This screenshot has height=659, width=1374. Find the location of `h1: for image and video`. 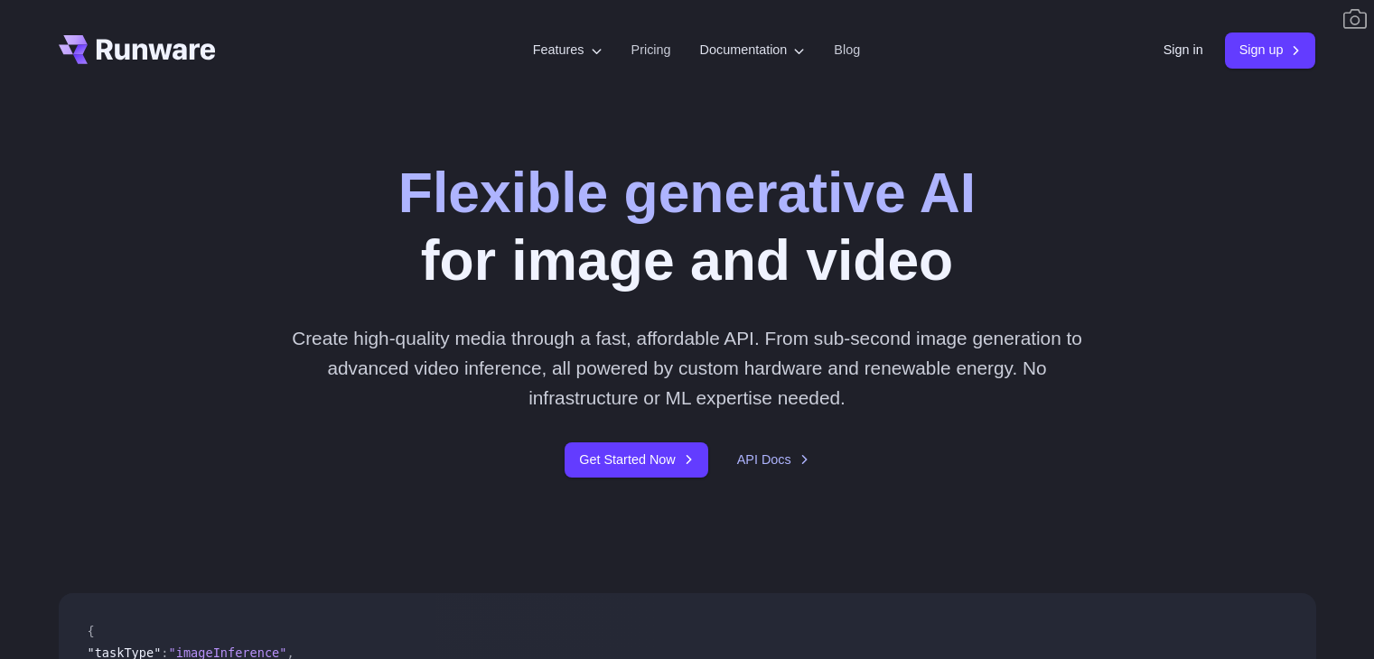

h1: for image and video is located at coordinates (686, 227).